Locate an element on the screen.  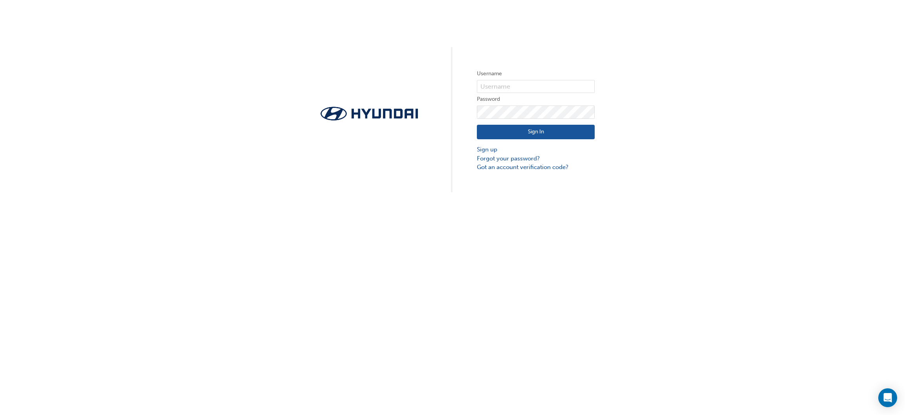
img: Trak is located at coordinates (369, 113).